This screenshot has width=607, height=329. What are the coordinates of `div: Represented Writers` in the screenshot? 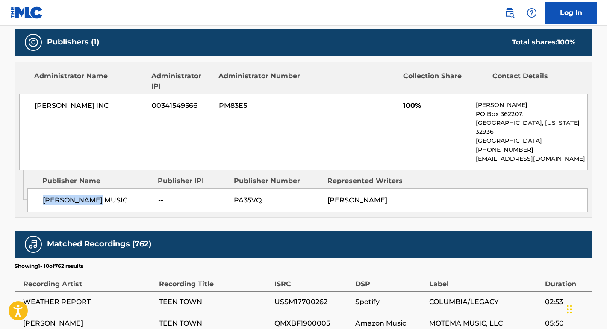 It's located at (371, 181).